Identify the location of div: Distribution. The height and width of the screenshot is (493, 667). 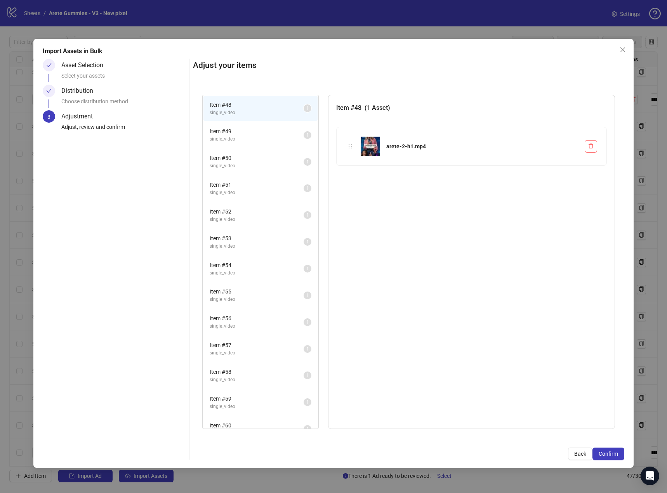
(80, 91).